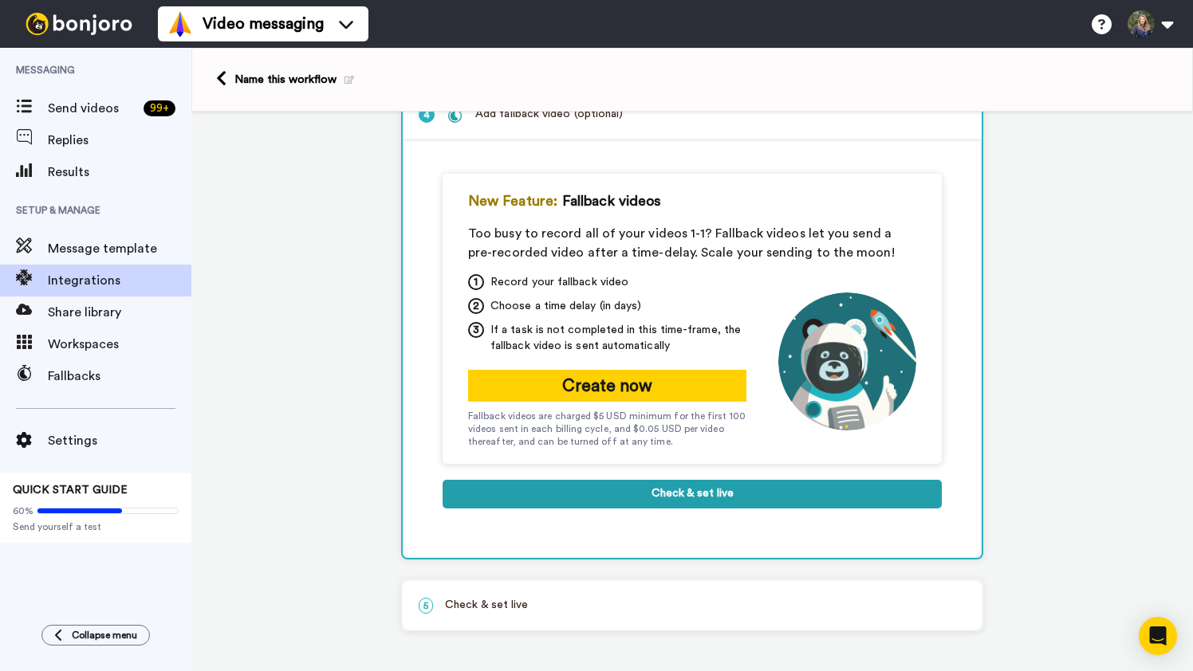 This screenshot has height=671, width=1193. Describe the element at coordinates (534, 114) in the screenshot. I see `div: Add fallback video (optional)` at that location.